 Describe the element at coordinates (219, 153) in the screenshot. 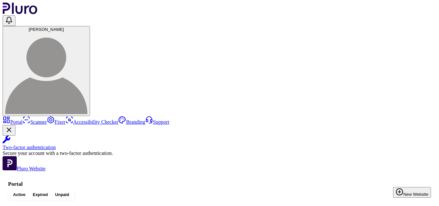

I see `div: Secure your account with a two-factor authentication.` at that location.